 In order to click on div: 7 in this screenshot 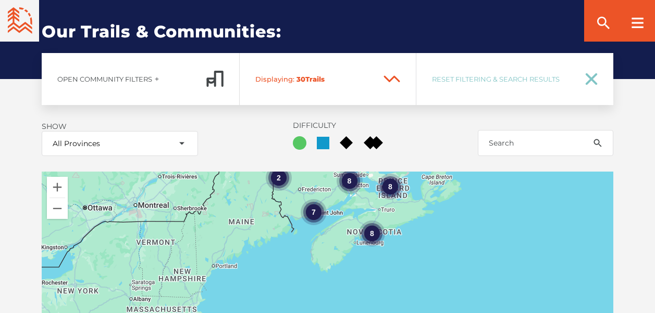, I will do `click(313, 212)`.